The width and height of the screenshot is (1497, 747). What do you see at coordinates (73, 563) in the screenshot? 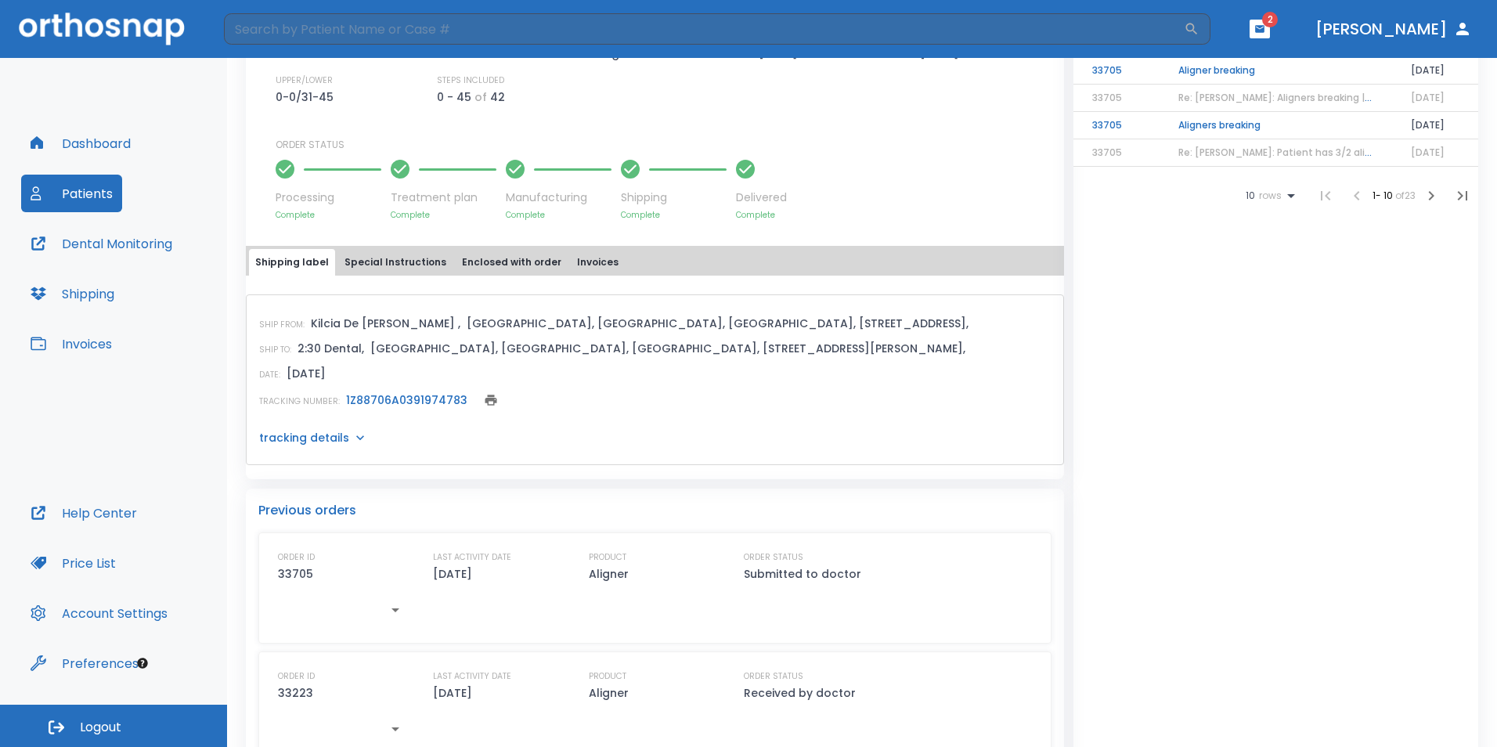
I see `button: Price List` at bounding box center [73, 563].